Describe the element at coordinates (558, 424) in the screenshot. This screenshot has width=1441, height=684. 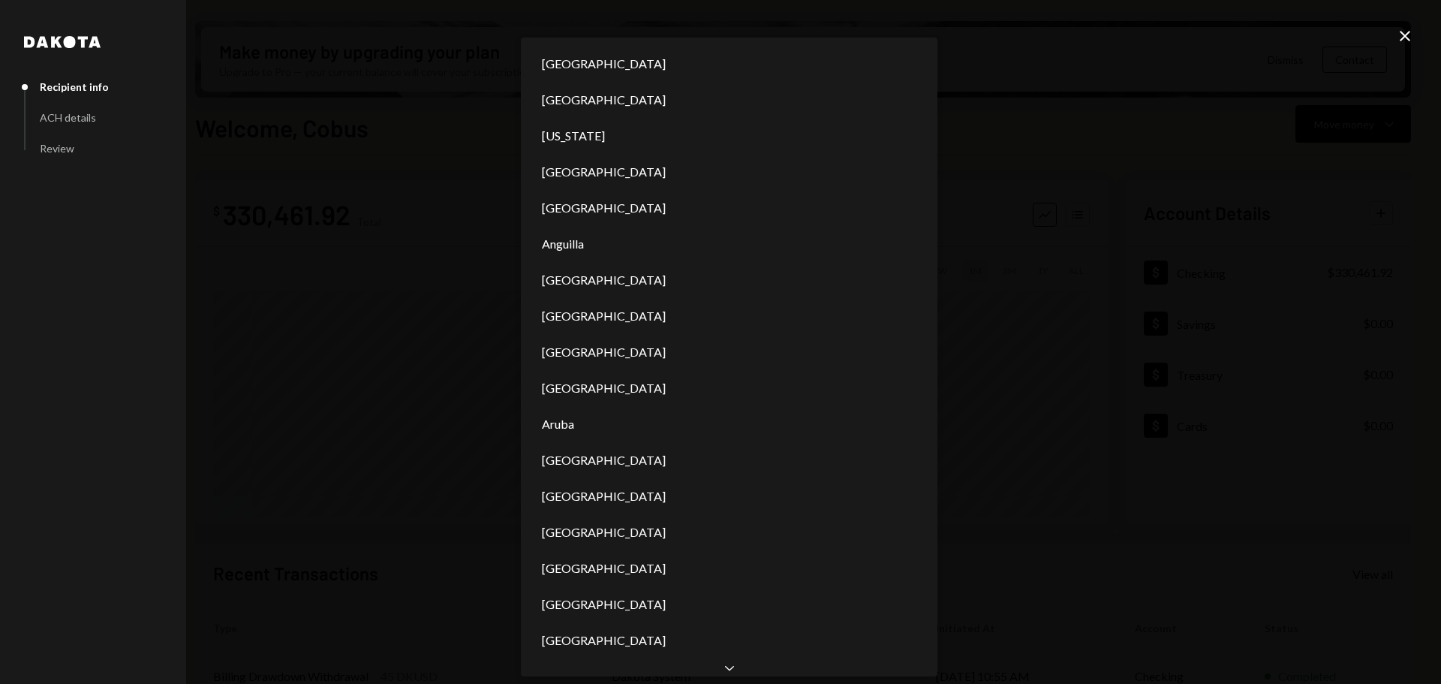
I see `span: Aruba` at that location.